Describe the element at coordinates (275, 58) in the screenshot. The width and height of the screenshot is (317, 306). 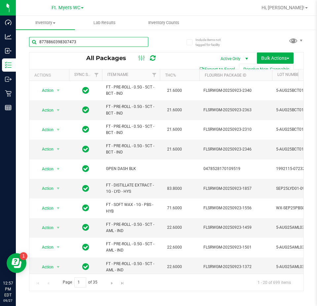
I see `button: Bulk Actions` at that location.